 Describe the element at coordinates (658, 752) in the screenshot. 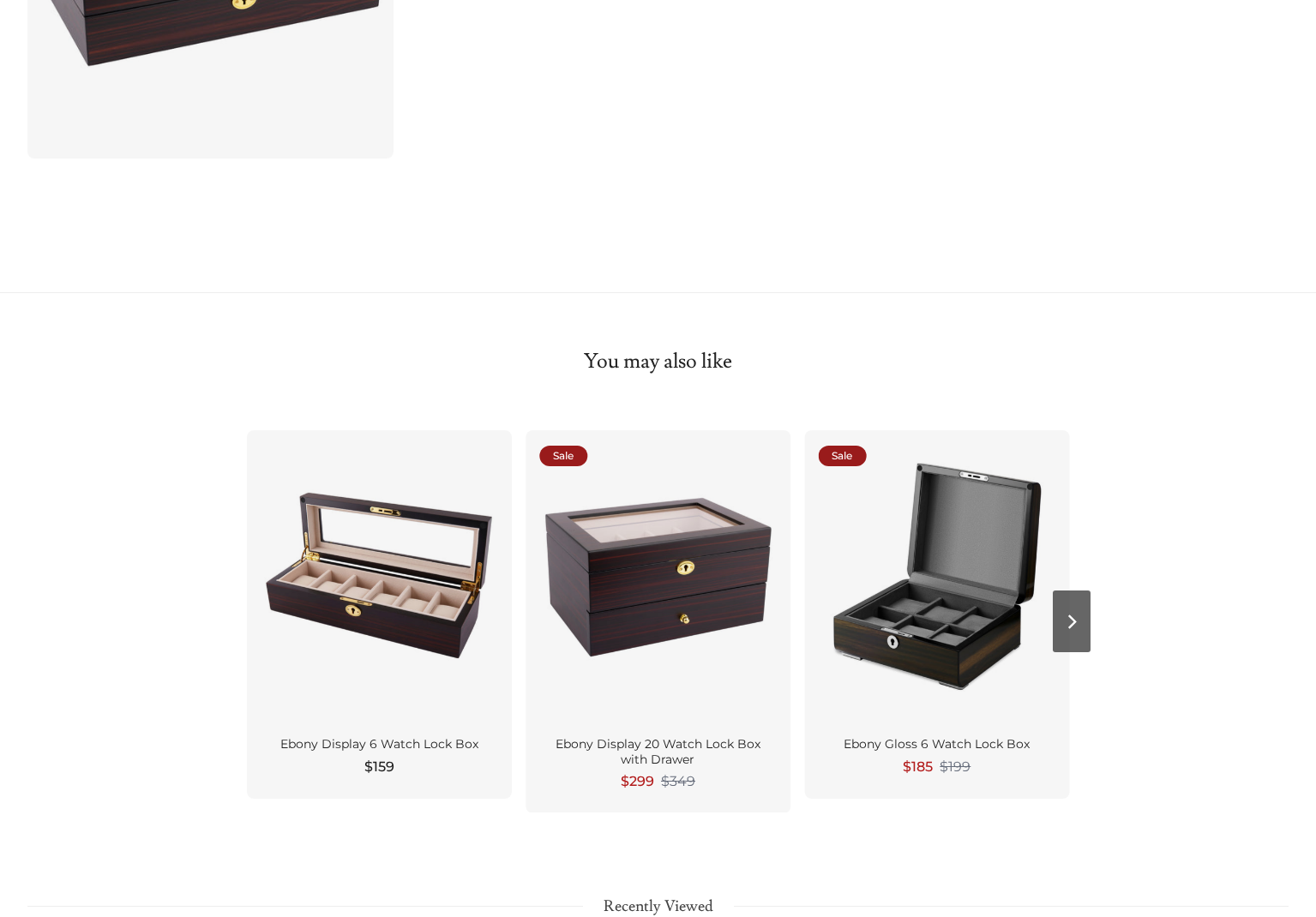

I see `div: Ebony Display 20 Watch Lock Box with Drawer` at that location.